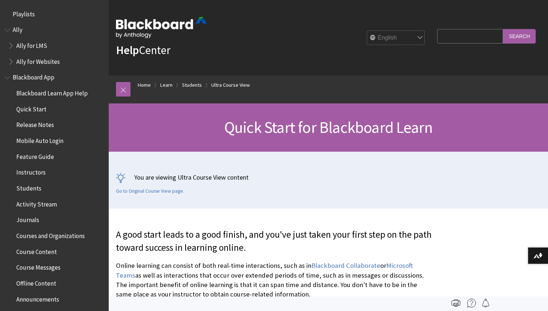  Describe the element at coordinates (329, 177) in the screenshot. I see `p: You are viewing Ultra Course View content` at that location.